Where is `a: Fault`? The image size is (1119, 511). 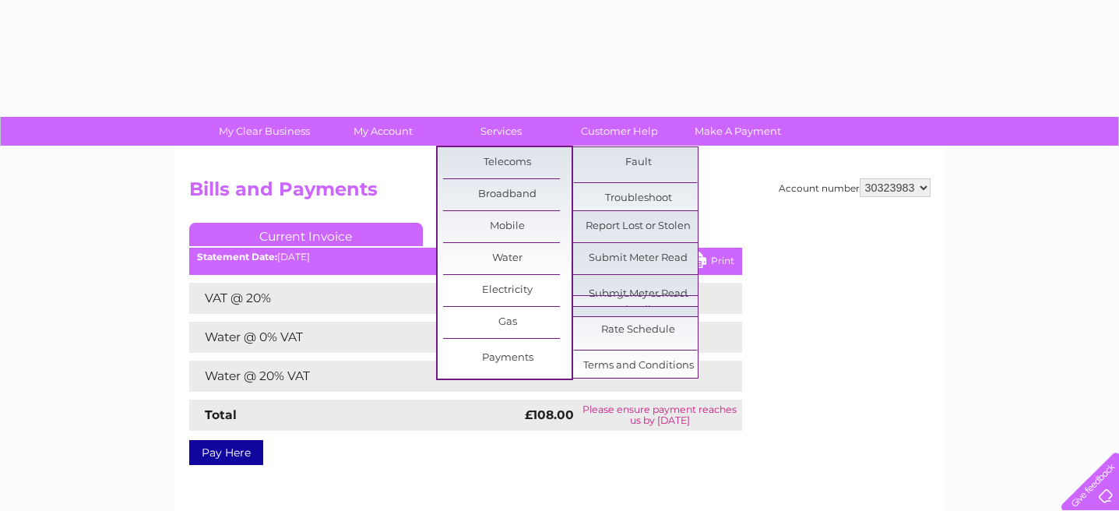 a: Fault is located at coordinates (638, 163).